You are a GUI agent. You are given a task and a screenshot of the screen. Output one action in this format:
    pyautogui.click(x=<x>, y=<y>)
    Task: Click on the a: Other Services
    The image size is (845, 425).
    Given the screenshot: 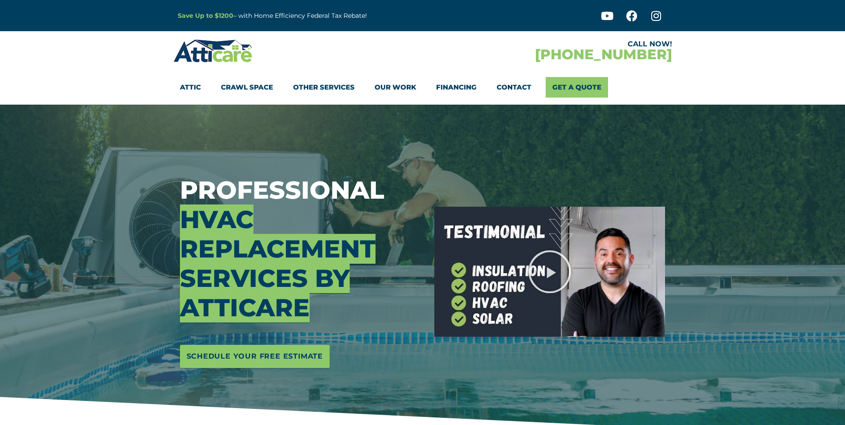 What is the action you would take?
    pyautogui.click(x=324, y=87)
    